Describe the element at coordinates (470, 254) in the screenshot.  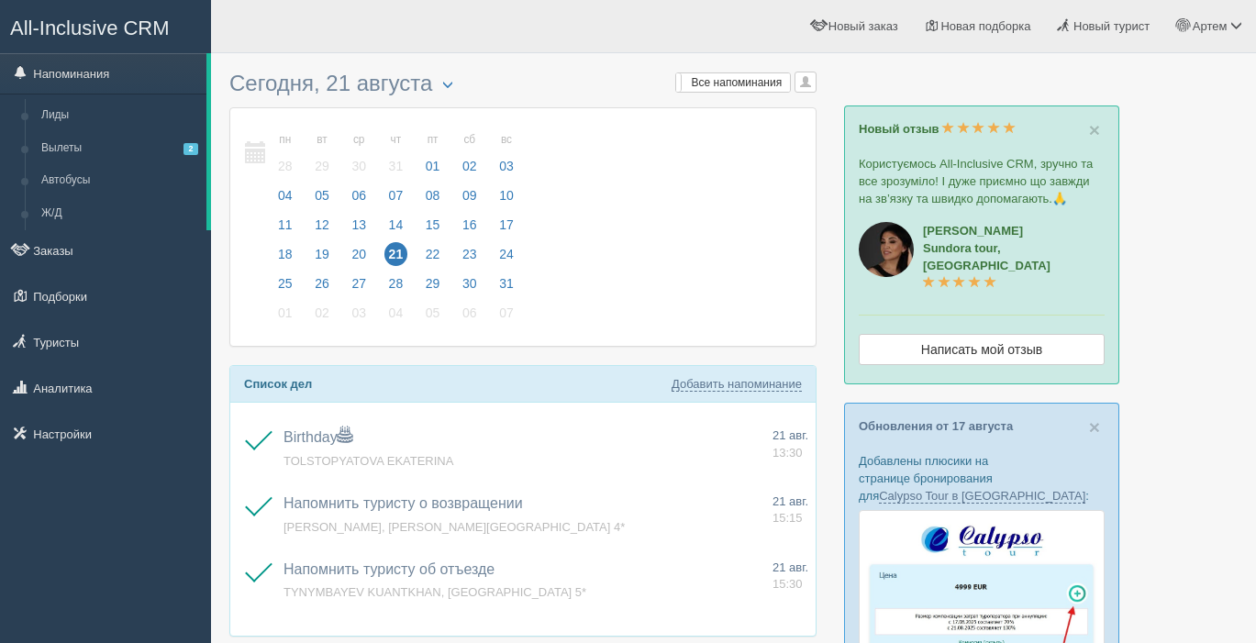
I see `span: 23` at that location.